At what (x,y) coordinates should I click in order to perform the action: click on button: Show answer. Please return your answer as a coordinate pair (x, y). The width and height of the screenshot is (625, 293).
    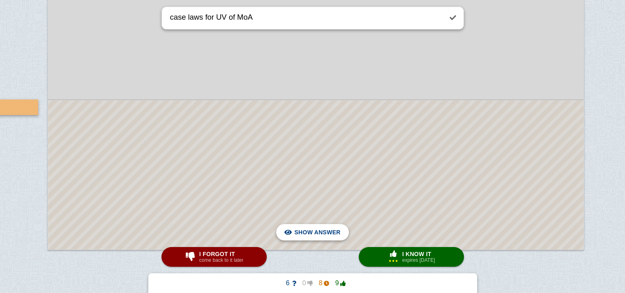
    Looking at the image, I should click on (312, 233).